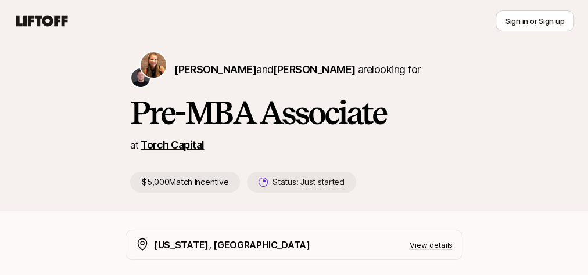  What do you see at coordinates (431, 245) in the screenshot?
I see `p: View details` at bounding box center [431, 245].